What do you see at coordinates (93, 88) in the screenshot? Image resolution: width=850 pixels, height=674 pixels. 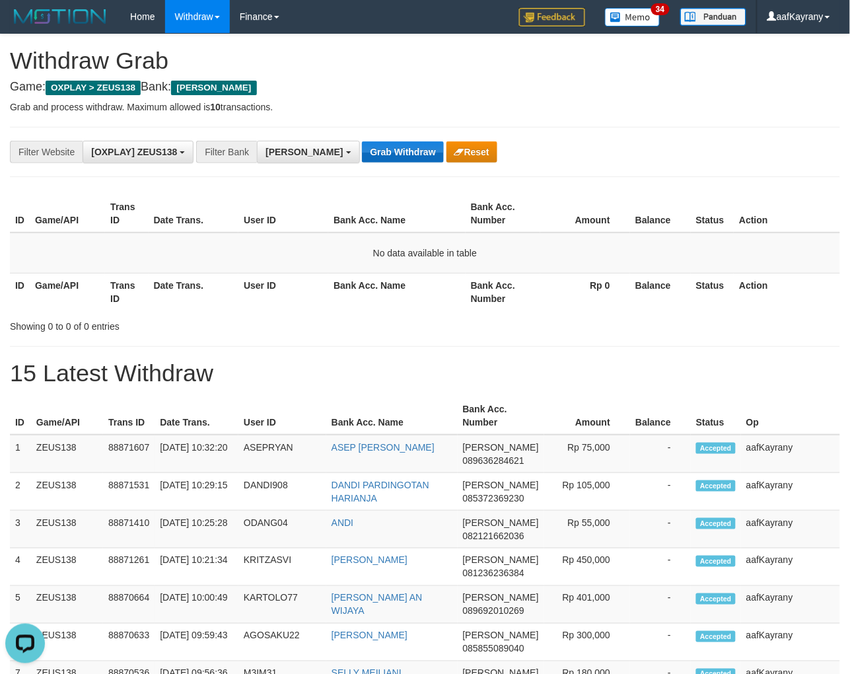 I see `span: OXPLAY > ZEUS138` at bounding box center [93, 88].